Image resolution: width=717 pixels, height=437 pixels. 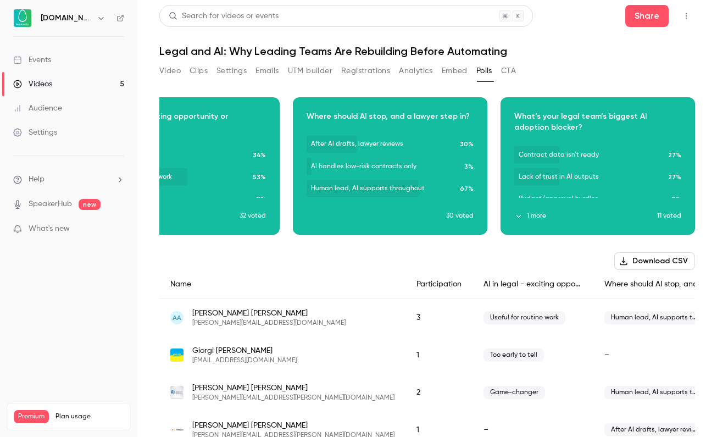 I want to click on div: 2, so click(x=439, y=392).